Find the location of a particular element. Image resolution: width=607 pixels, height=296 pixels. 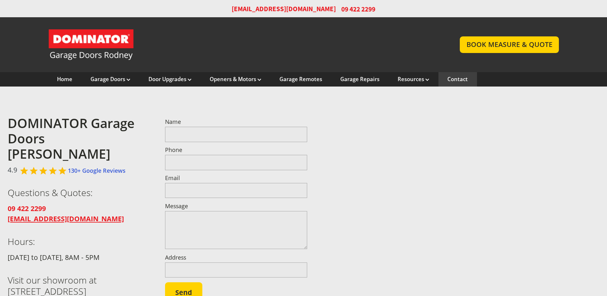

a: Openers & Motors is located at coordinates (236, 79).